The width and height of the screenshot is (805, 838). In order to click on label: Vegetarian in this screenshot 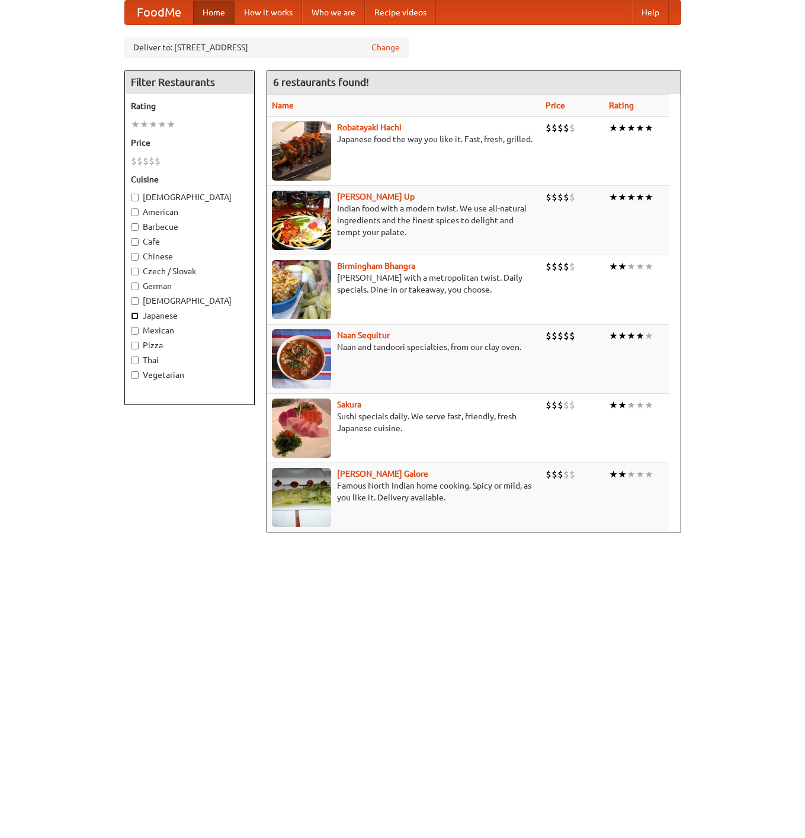, I will do `click(190, 375)`.